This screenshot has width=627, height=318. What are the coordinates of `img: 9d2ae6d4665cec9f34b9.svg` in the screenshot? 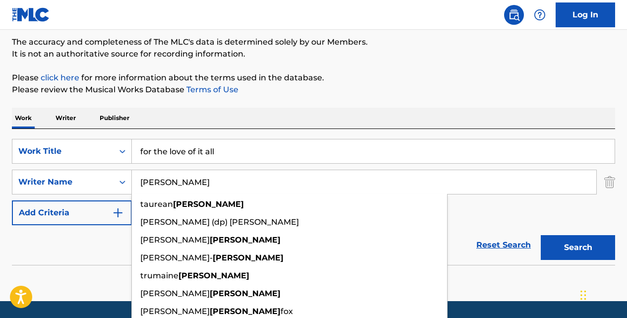 It's located at (118, 213).